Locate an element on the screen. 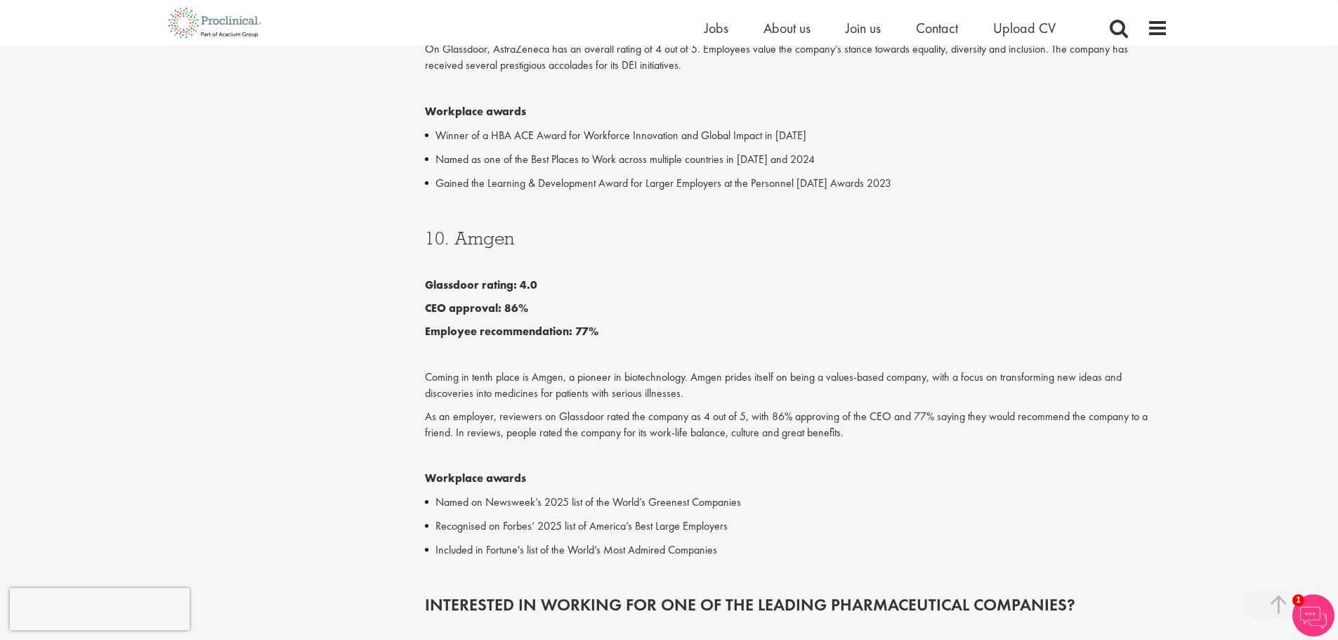 This screenshot has width=1338, height=640. span: 1 is located at coordinates (1298, 600).